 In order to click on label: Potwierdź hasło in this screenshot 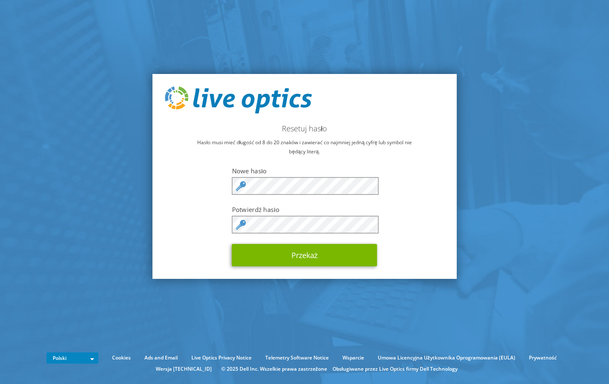, I will do `click(305, 209)`.